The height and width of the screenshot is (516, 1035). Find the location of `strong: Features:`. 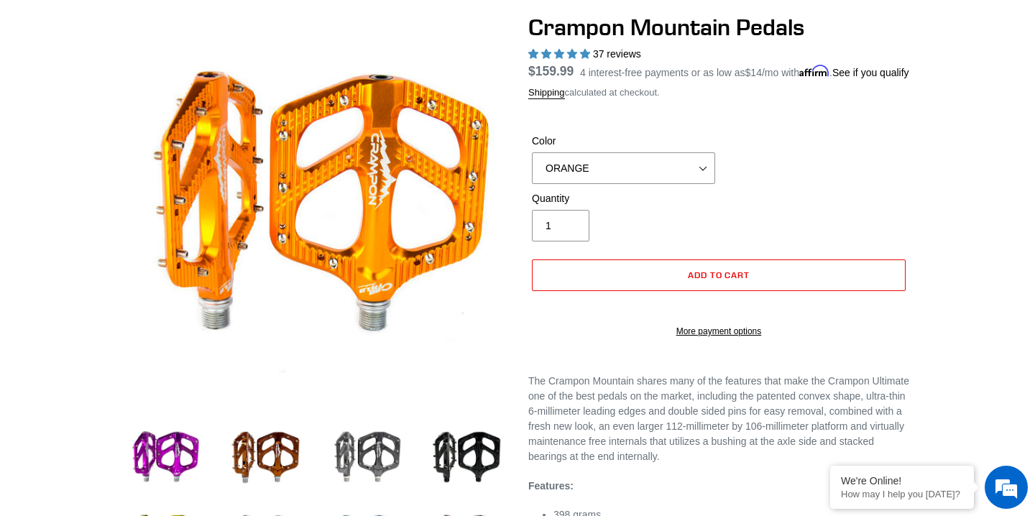

strong: Features: is located at coordinates (550, 486).